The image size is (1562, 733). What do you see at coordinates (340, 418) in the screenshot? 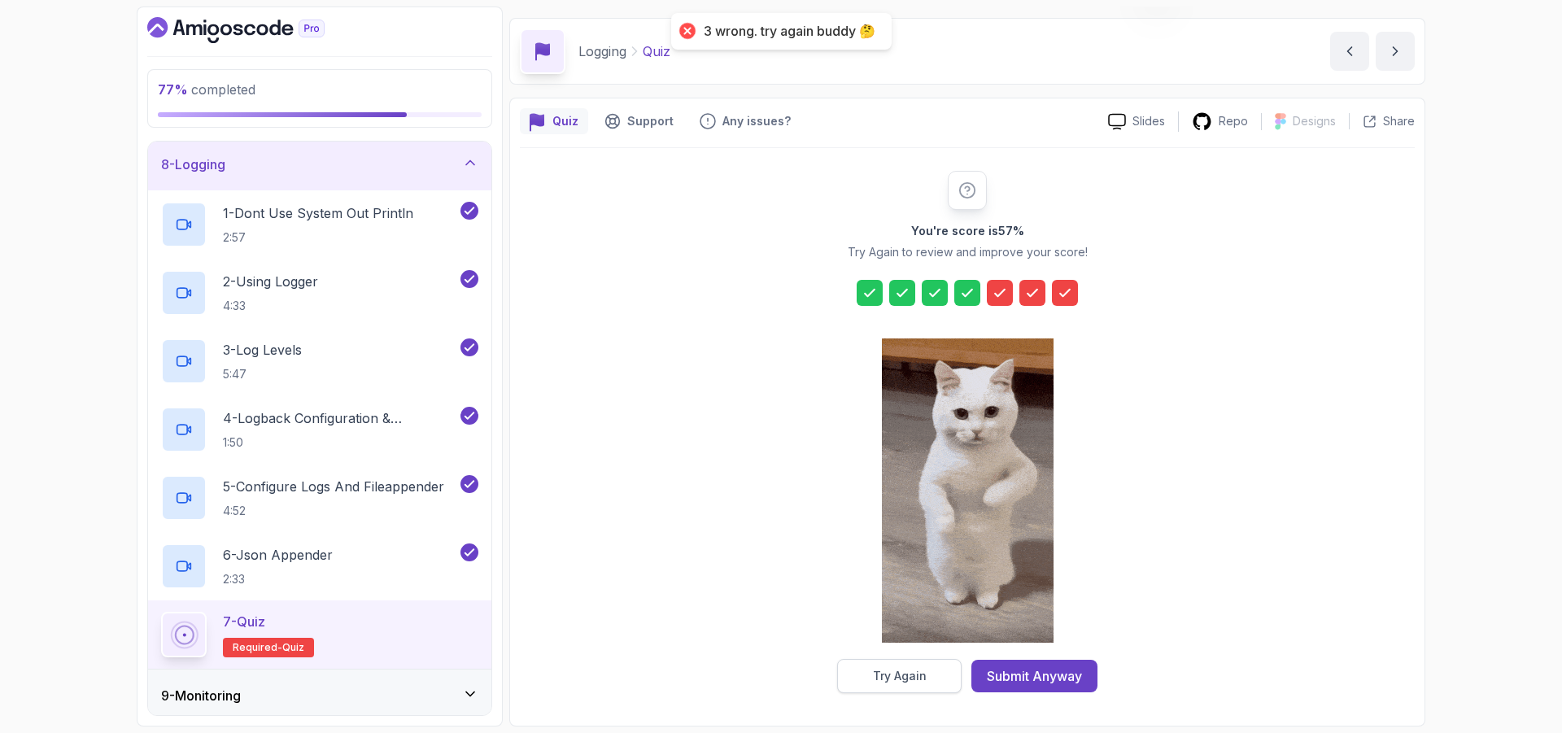
I see `p: 4 - Logback Configuration & Appenders` at bounding box center [340, 418].